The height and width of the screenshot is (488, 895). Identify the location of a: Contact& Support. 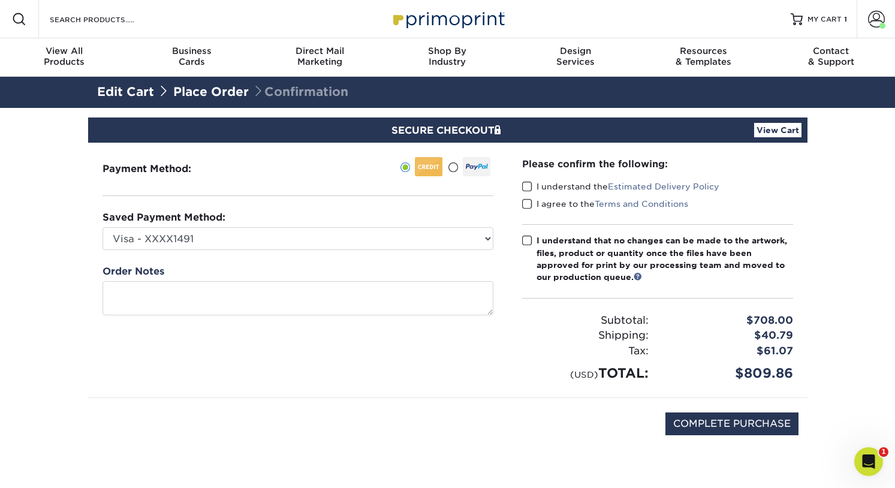
(831, 58).